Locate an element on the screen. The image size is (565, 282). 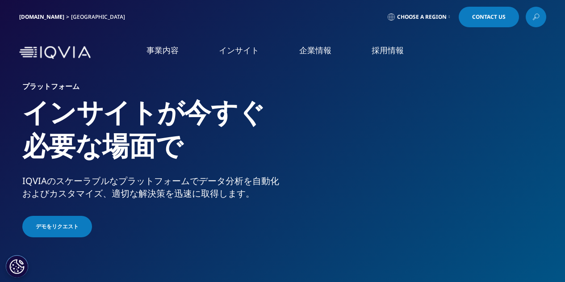
span: デモをリクエスト is located at coordinates (57, 227).